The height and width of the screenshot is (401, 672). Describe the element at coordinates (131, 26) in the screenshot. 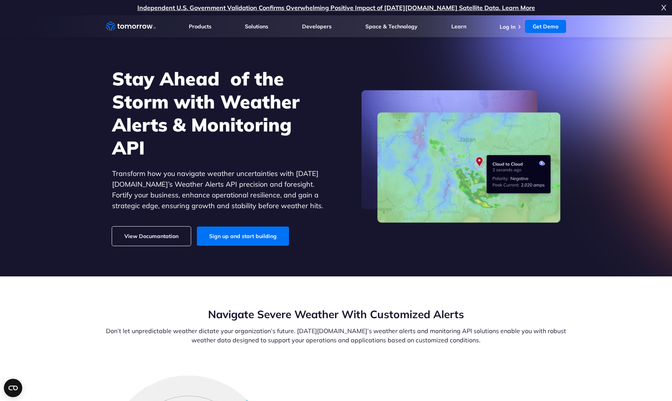

I see `a: Home link` at that location.